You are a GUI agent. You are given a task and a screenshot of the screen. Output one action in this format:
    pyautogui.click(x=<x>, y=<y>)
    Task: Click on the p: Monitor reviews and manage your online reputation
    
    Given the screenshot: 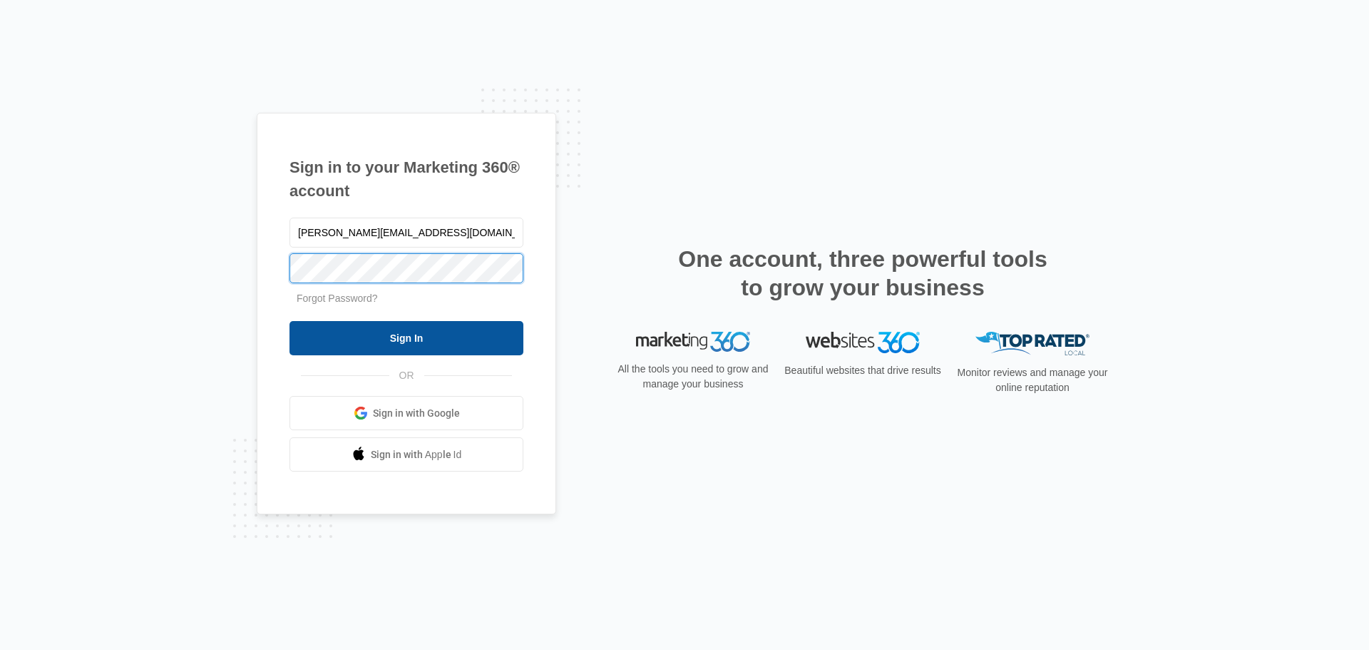 What is the action you would take?
    pyautogui.click(x=1032, y=380)
    